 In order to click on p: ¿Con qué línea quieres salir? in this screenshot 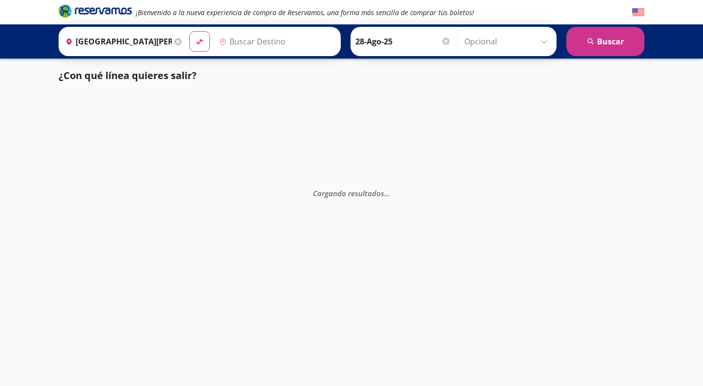, I will do `click(127, 76)`.